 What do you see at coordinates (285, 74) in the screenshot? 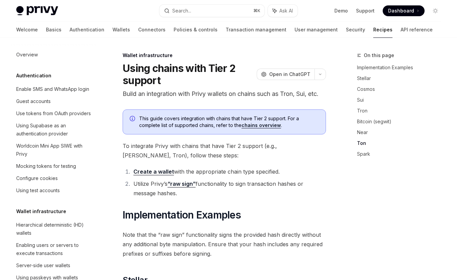
I see `button: Open in ChatGPT` at bounding box center [285, 74].